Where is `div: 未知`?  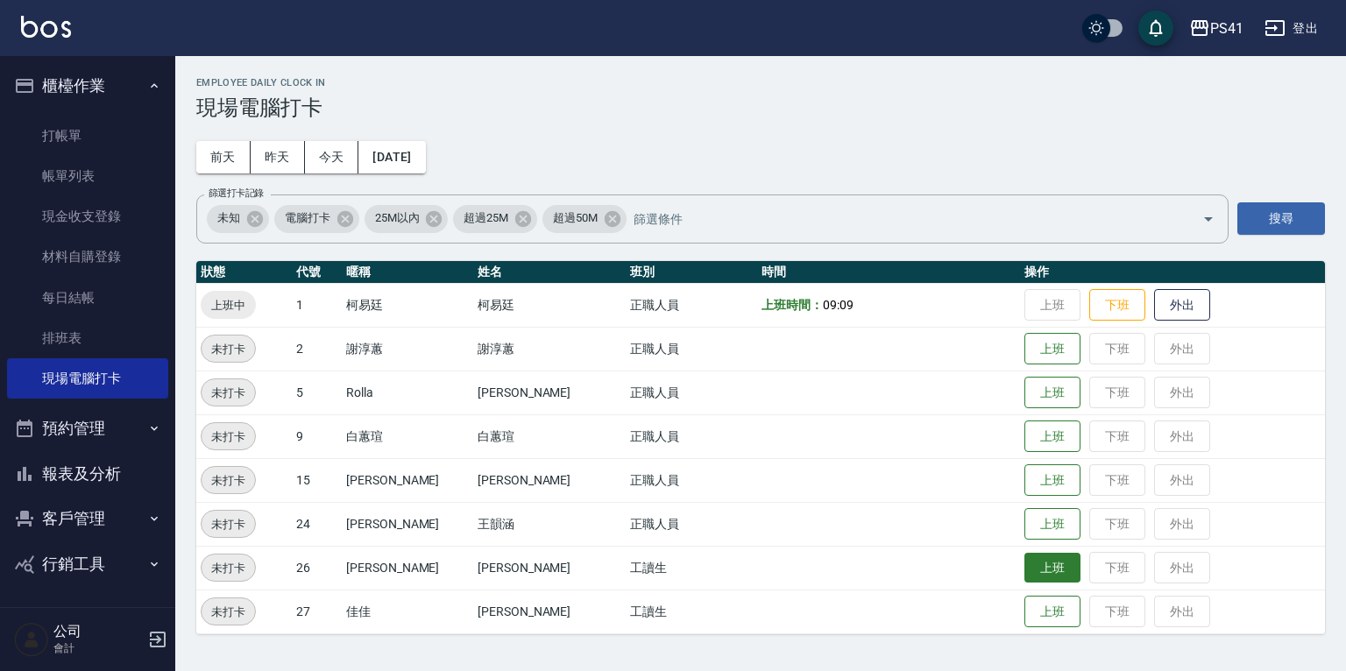 div: 未知 is located at coordinates (237, 219).